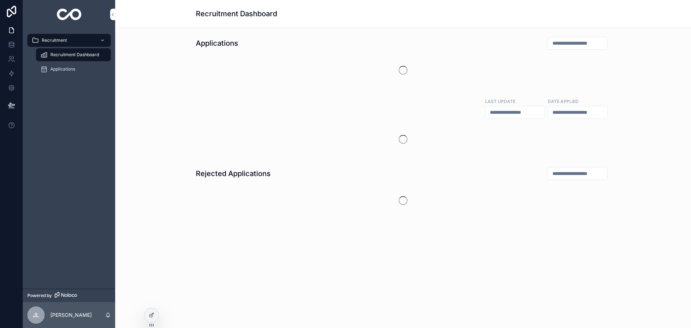 The image size is (691, 328). Describe the element at coordinates (233, 174) in the screenshot. I see `h1: Rejected Applications` at that location.